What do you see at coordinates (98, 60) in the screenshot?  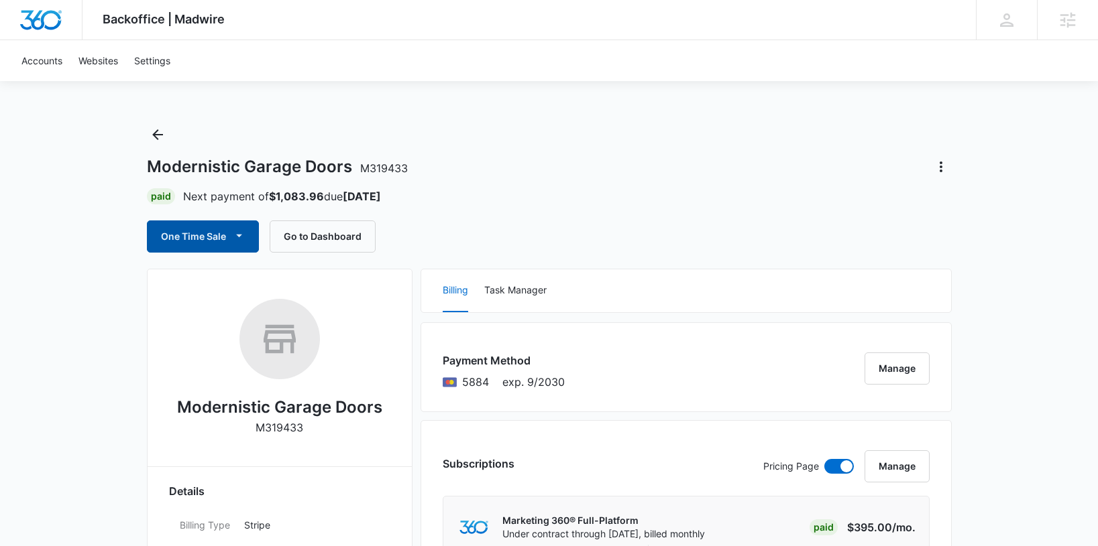 I see `a: Websites` at bounding box center [98, 60].